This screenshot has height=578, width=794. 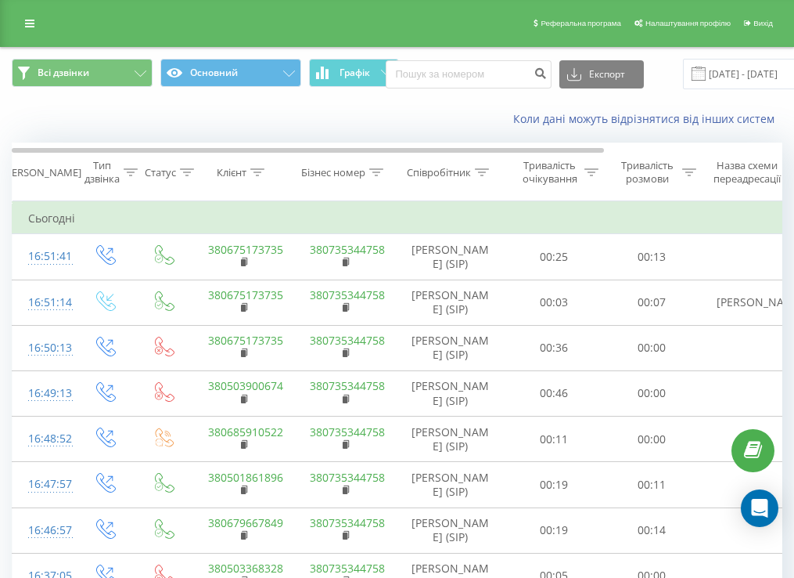 What do you see at coordinates (647, 172) in the screenshot?
I see `div: Тривалість розмови` at bounding box center [647, 172].